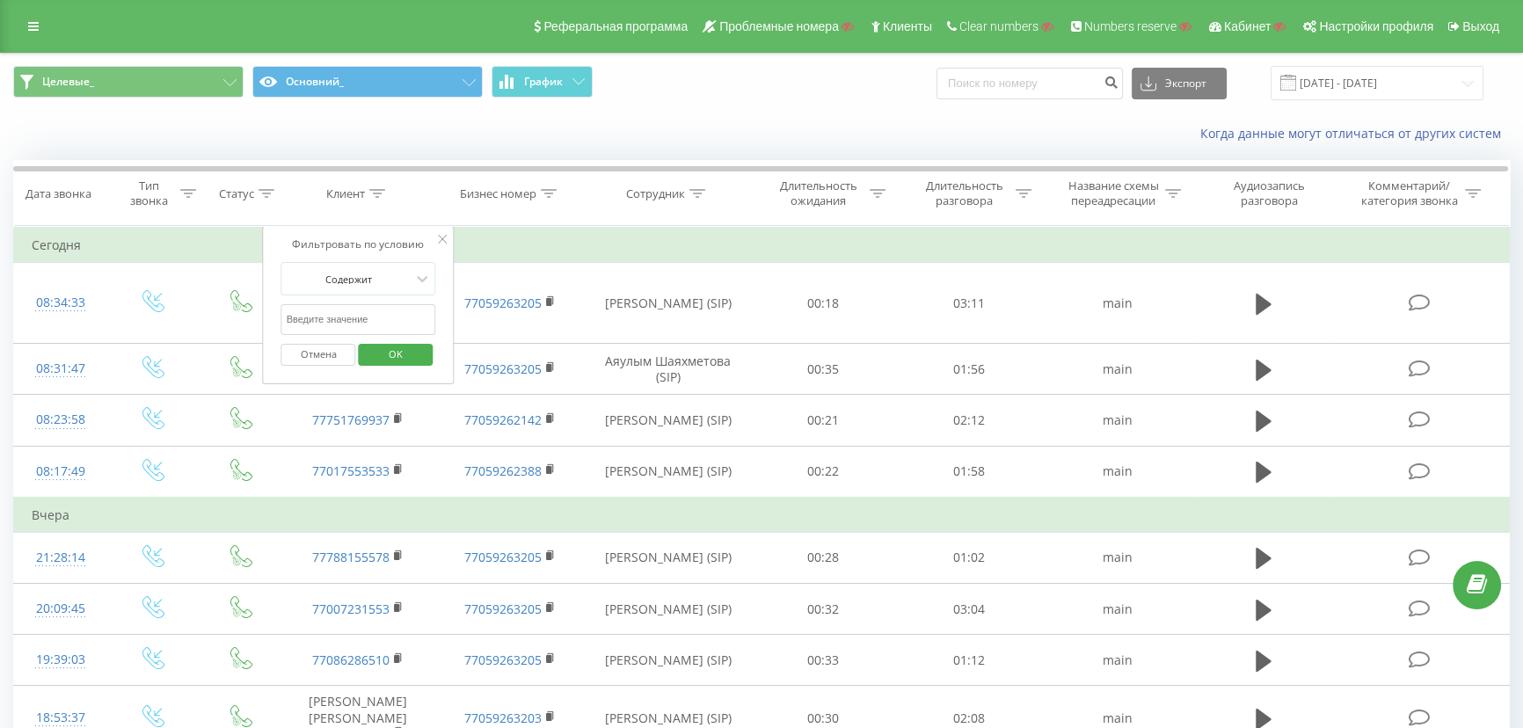 The height and width of the screenshot is (728, 1523). Describe the element at coordinates (58, 193) in the screenshot. I see `div: Дата звонка` at that location.